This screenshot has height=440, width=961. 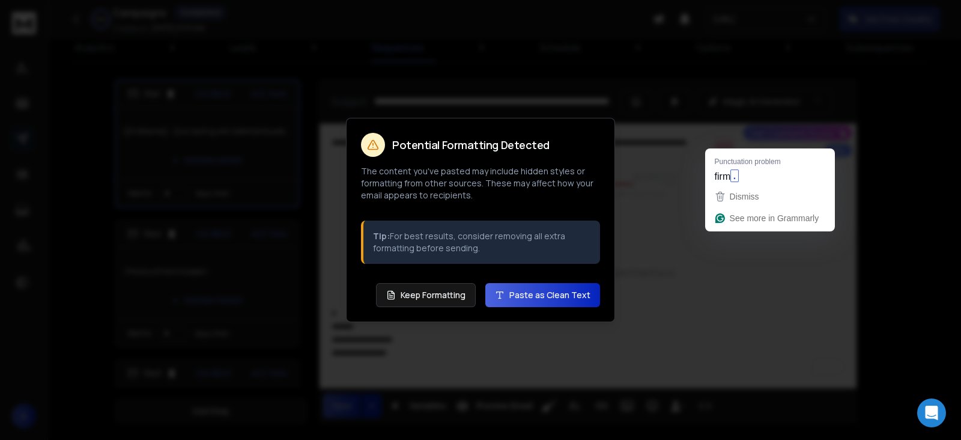 I want to click on button: Keep Formatting, so click(x=426, y=295).